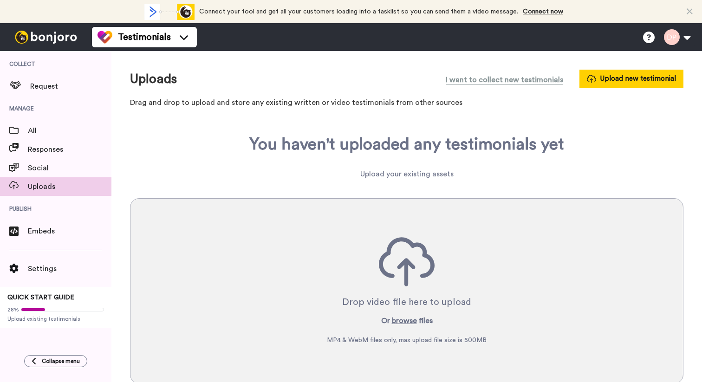 Image resolution: width=702 pixels, height=382 pixels. What do you see at coordinates (56, 319) in the screenshot?
I see `span: Upload existing testimonials` at bounding box center [56, 319].